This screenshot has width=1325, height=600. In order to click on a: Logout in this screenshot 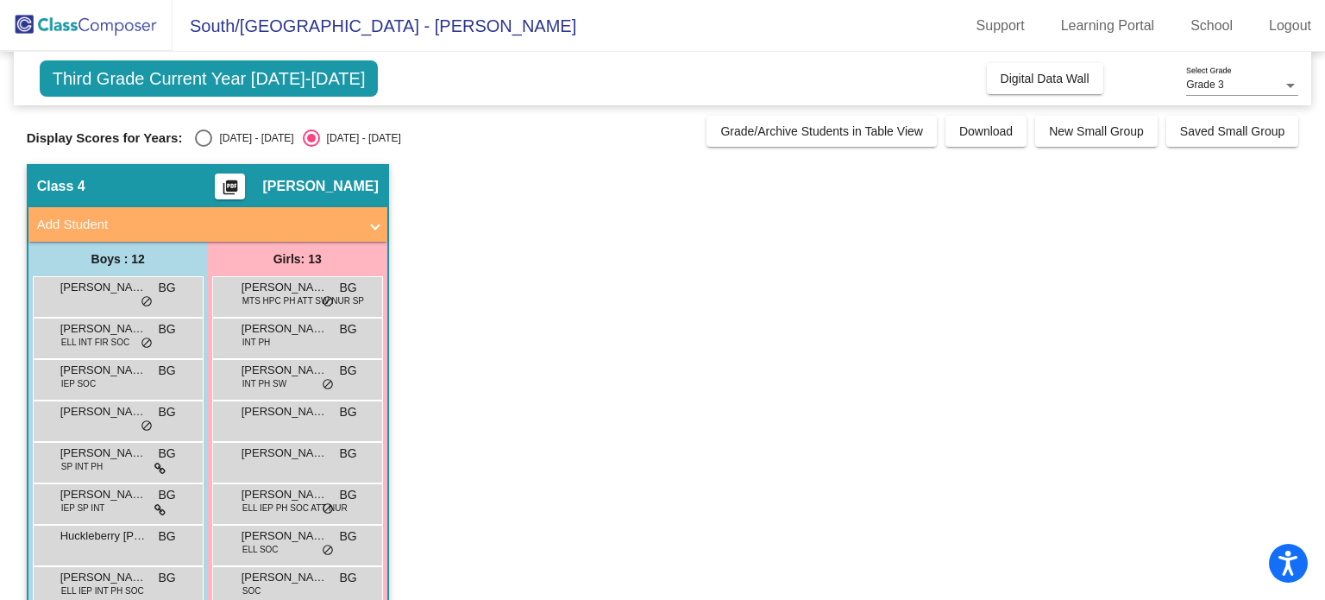, I will do `click(1290, 26)`.